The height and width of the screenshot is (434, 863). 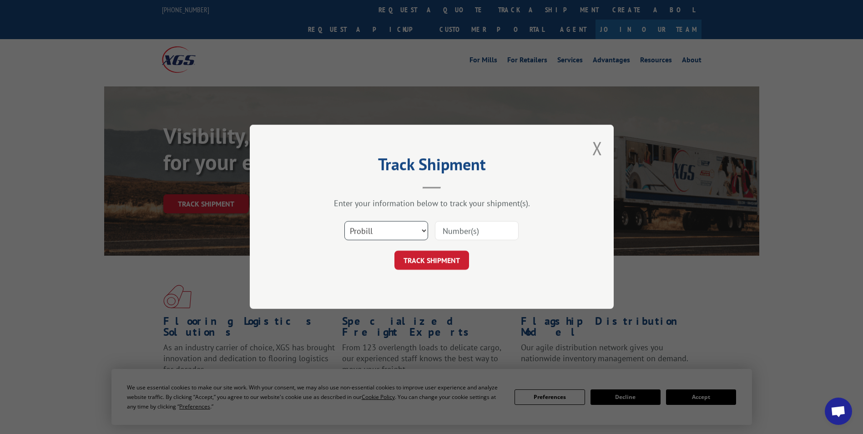 I want to click on div: Enter your information below to track your shipment(s)., so click(x=431, y=203).